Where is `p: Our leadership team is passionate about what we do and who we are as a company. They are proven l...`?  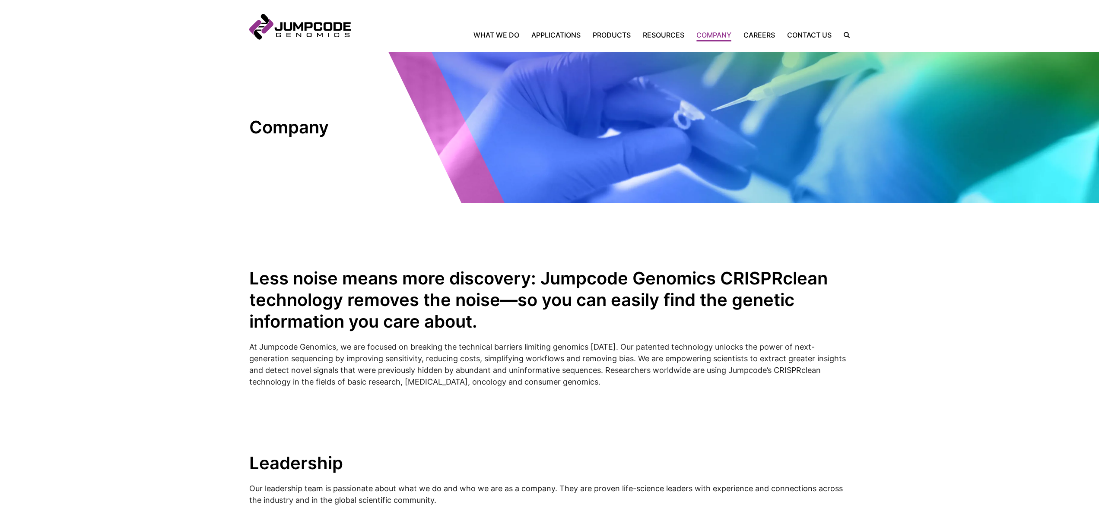 p: Our leadership team is passionate about what we do and who we are as a company. They are proven l... is located at coordinates (549, 494).